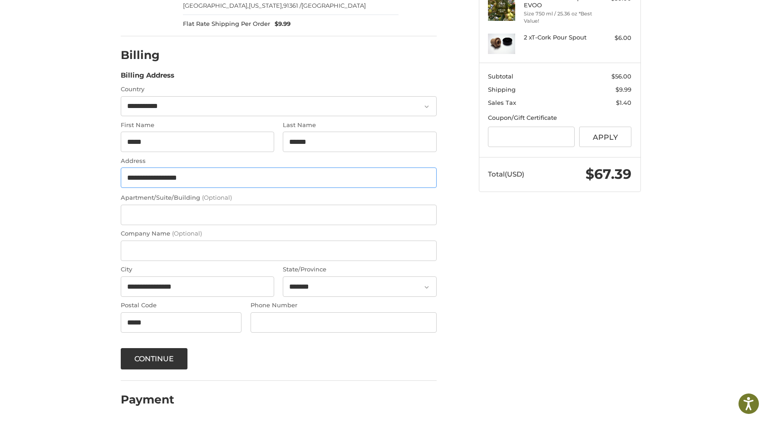  Describe the element at coordinates (58, 17) in the screenshot. I see `p: We're away right now. Please check back later!` at that location.